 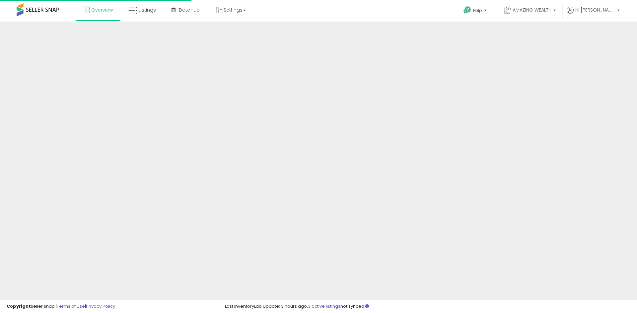 I want to click on span: Overview, so click(x=102, y=10).